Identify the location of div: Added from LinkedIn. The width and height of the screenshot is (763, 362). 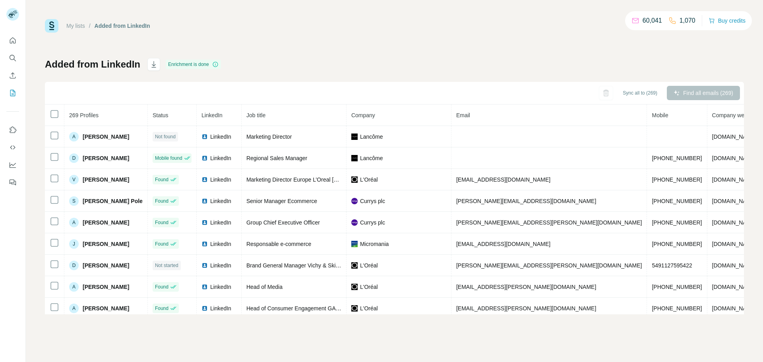
(122, 26).